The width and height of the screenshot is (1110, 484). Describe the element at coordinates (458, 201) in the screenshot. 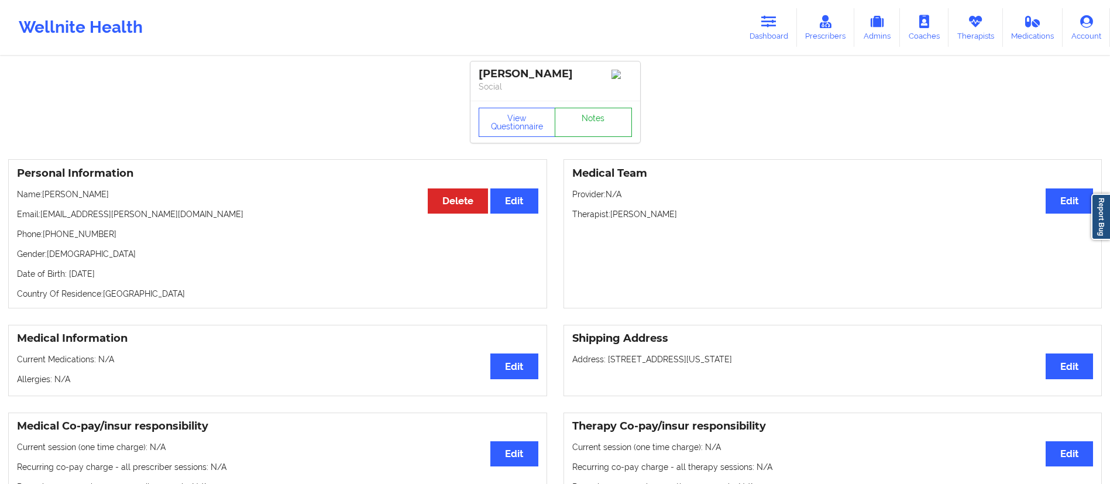

I see `button: Delete` at that location.